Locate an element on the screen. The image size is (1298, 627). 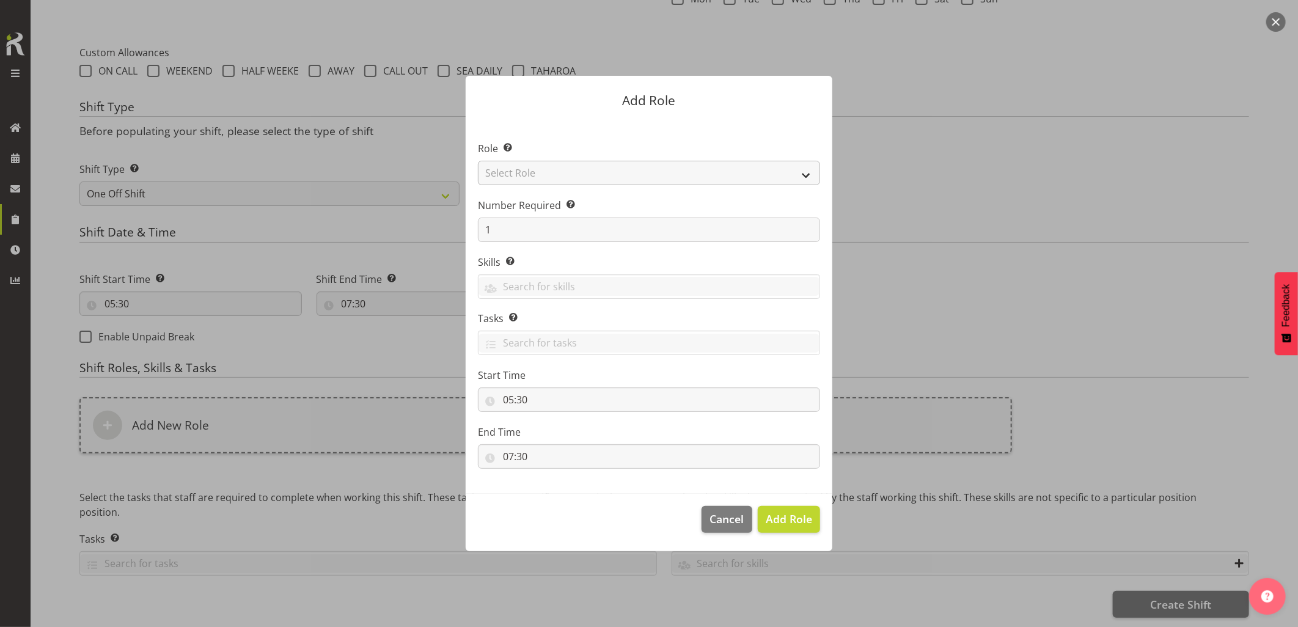
img: help-xxl-2.png is located at coordinates (1268, 596).